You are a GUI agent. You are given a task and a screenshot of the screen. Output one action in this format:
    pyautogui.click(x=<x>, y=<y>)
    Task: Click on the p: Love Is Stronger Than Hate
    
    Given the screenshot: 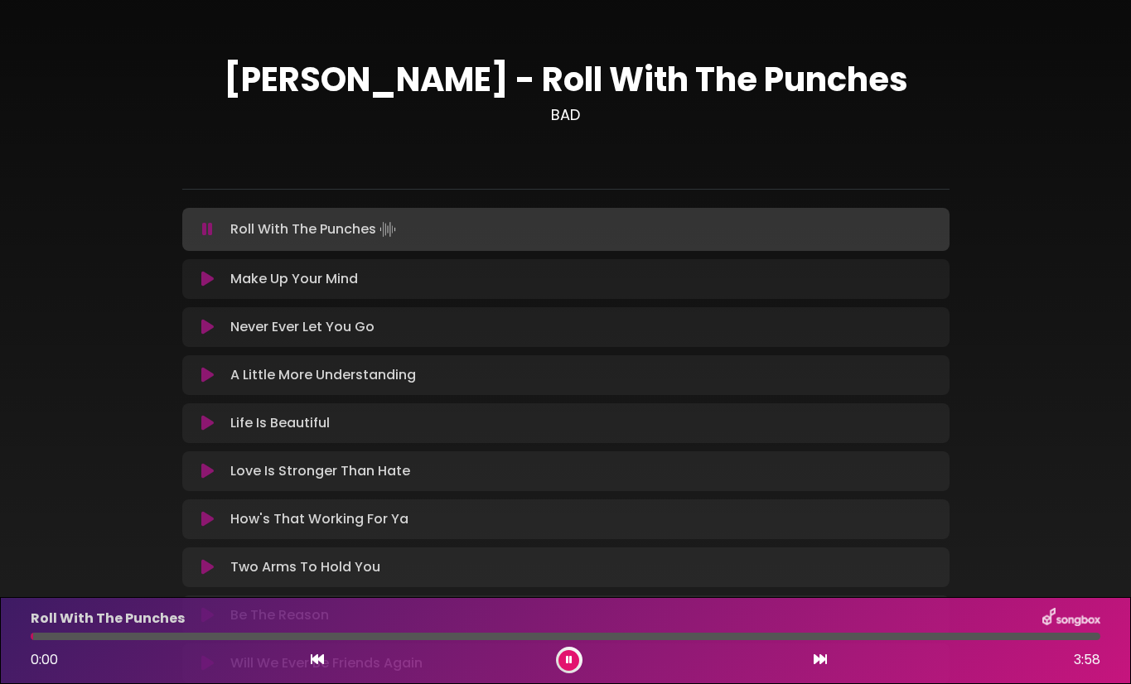 What is the action you would take?
    pyautogui.click(x=320, y=471)
    